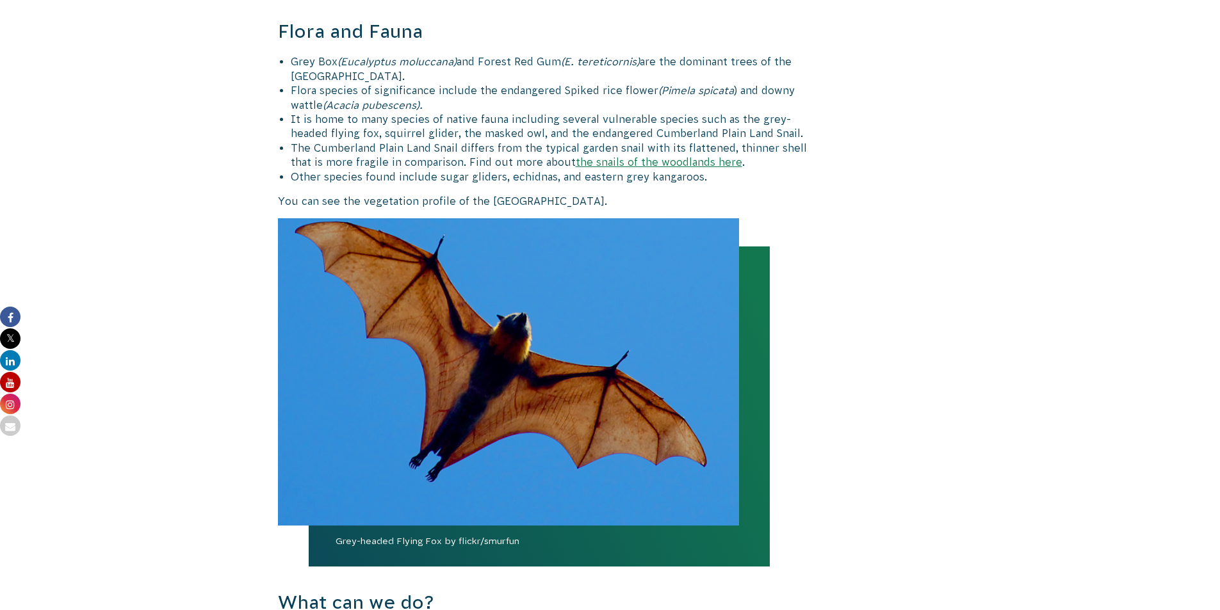 The width and height of the screenshot is (1220, 610). What do you see at coordinates (552, 31) in the screenshot?
I see `h3: Flora and Fauna` at bounding box center [552, 31].